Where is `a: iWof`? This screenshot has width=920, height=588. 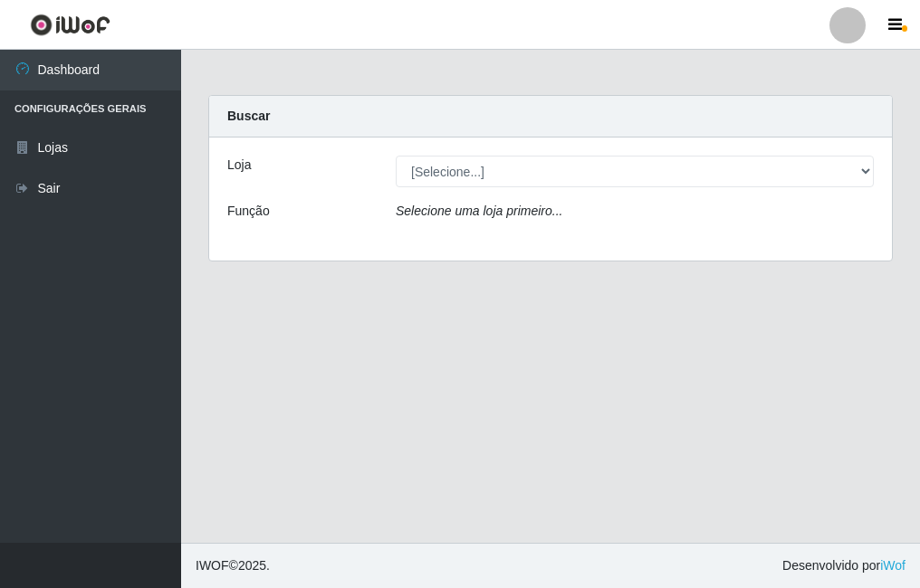 a: iWof is located at coordinates (893, 566).